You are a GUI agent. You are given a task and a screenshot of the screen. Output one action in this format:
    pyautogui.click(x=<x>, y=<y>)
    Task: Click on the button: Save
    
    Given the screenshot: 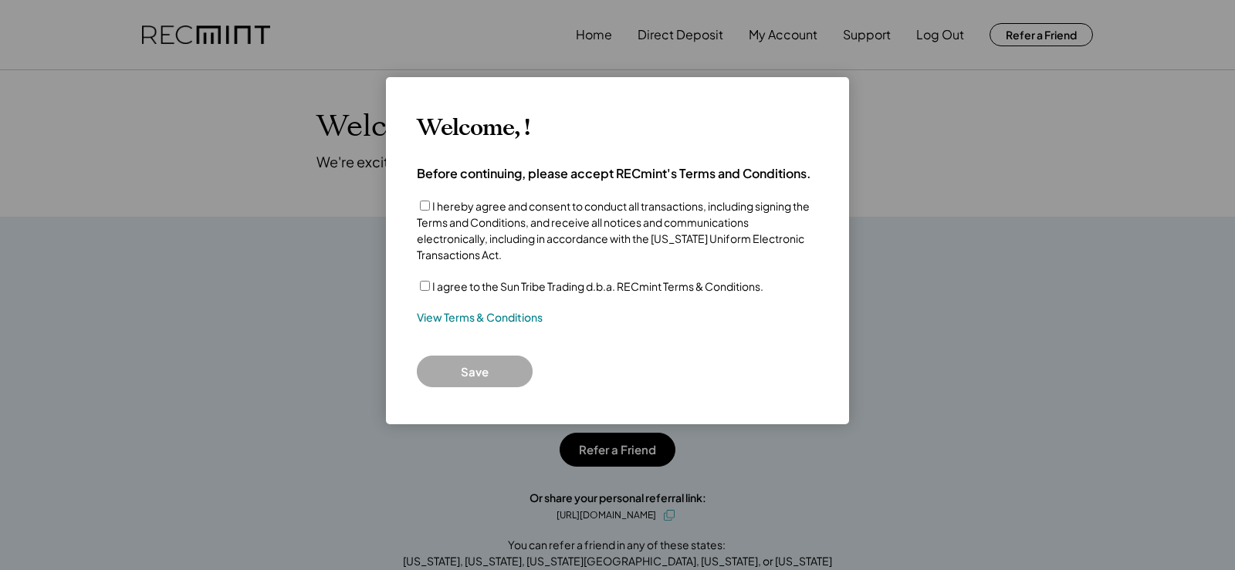 What is the action you would take?
    pyautogui.click(x=475, y=371)
    